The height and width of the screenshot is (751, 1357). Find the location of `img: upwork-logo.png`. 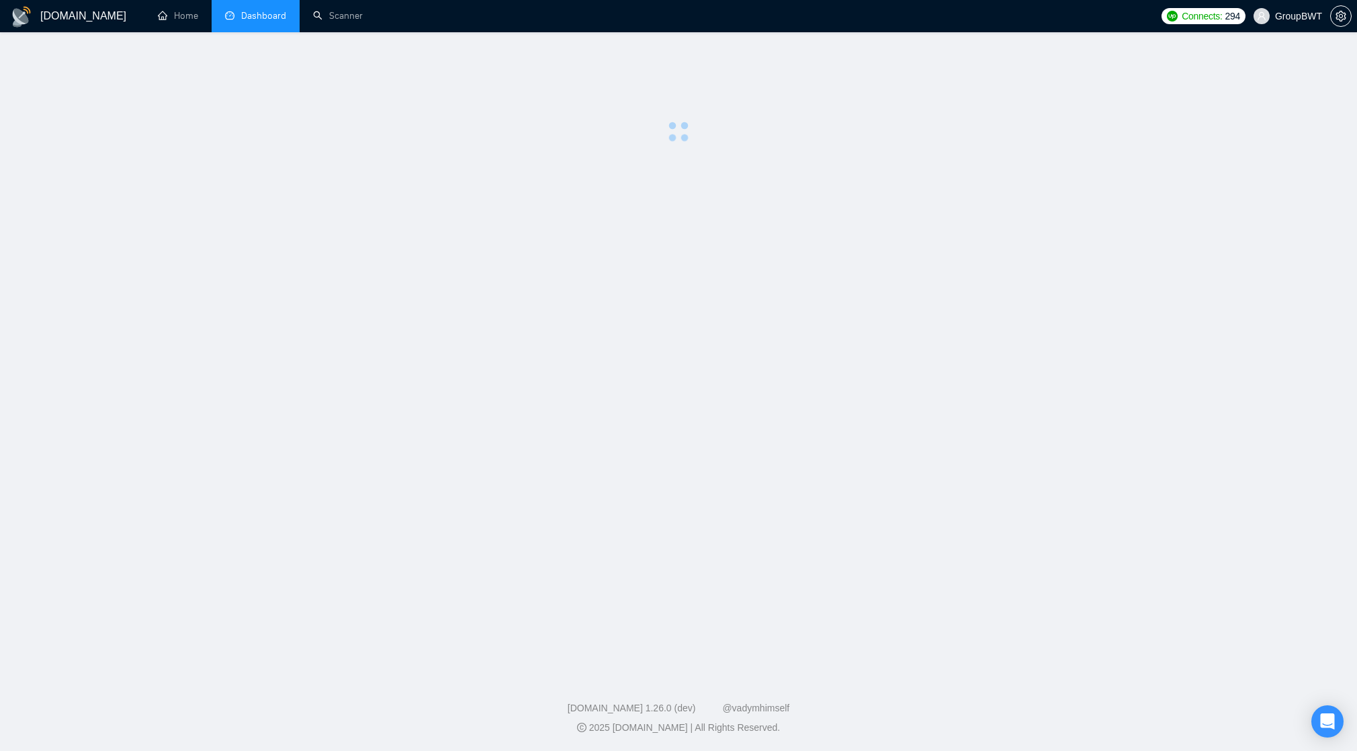

img: upwork-logo.png is located at coordinates (1173, 16).